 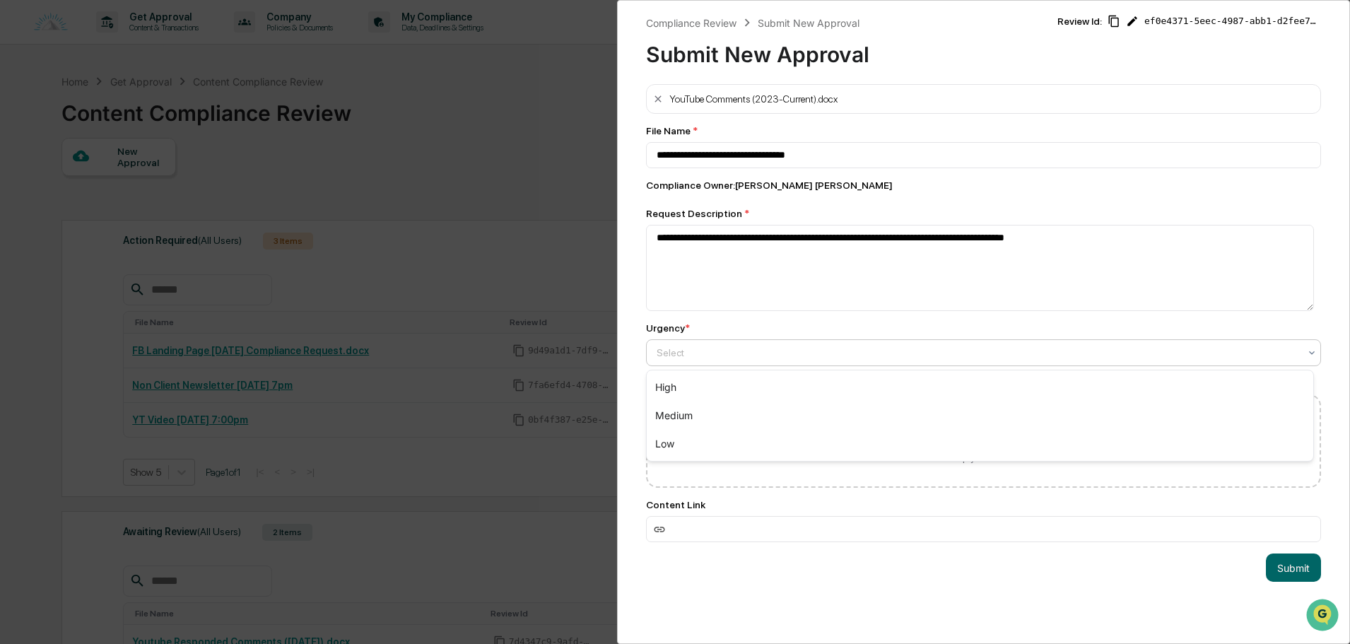 What do you see at coordinates (135, 317) in the screenshot?
I see `a: Powered byPylon` at bounding box center [135, 317].